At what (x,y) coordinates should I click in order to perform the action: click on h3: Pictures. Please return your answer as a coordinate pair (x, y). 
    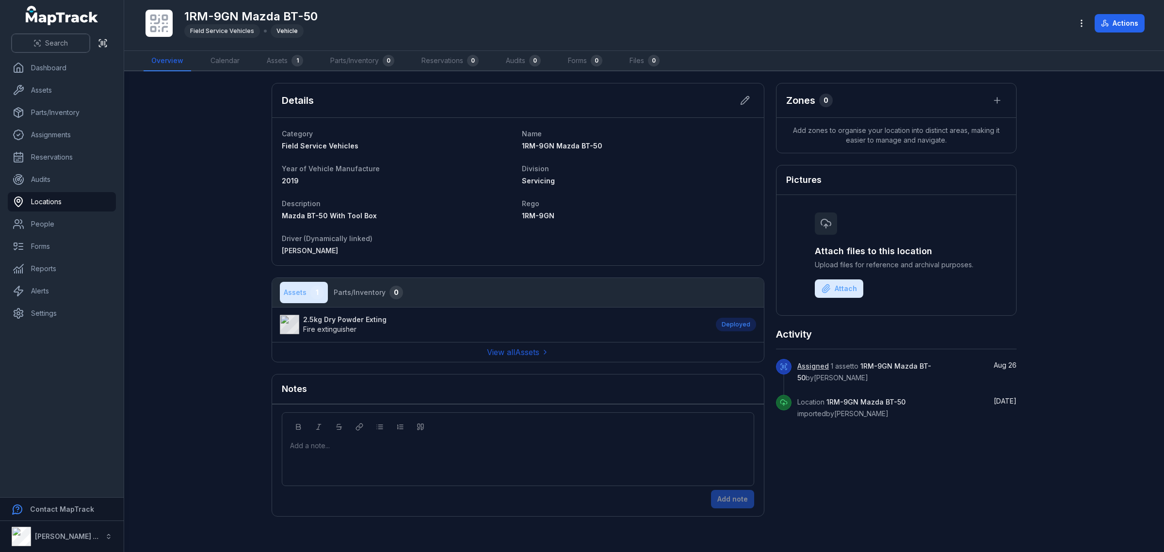
    Looking at the image, I should click on (804, 180).